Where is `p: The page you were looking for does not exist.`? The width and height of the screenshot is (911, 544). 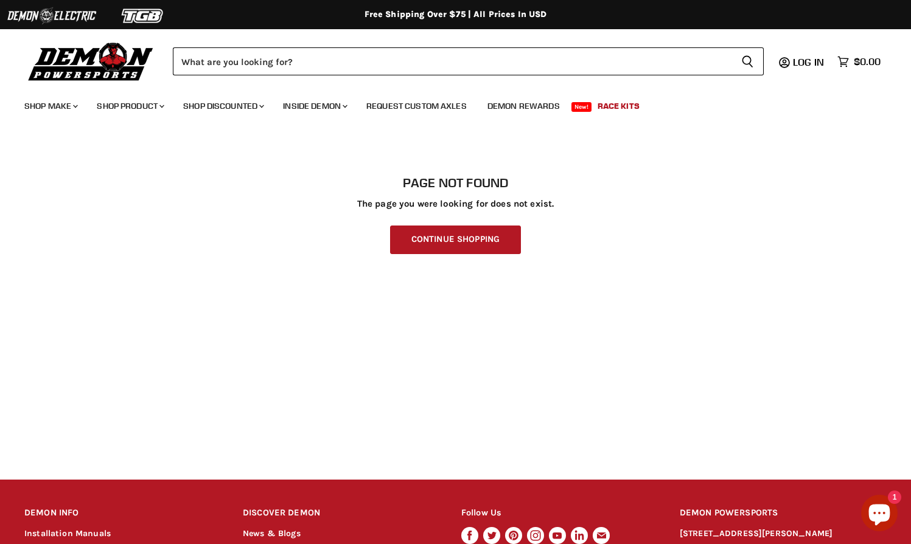 p: The page you were looking for does not exist. is located at coordinates (455, 204).